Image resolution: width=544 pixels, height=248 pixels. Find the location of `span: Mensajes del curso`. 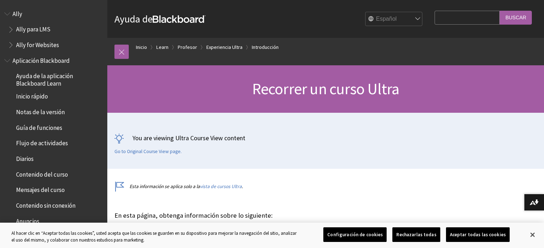

span: Mensajes del curso is located at coordinates (40, 189).